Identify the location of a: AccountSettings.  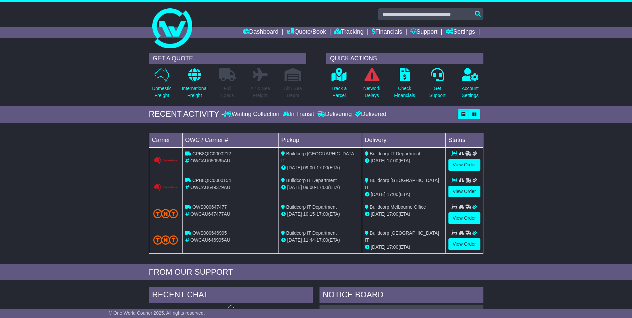
(470, 85).